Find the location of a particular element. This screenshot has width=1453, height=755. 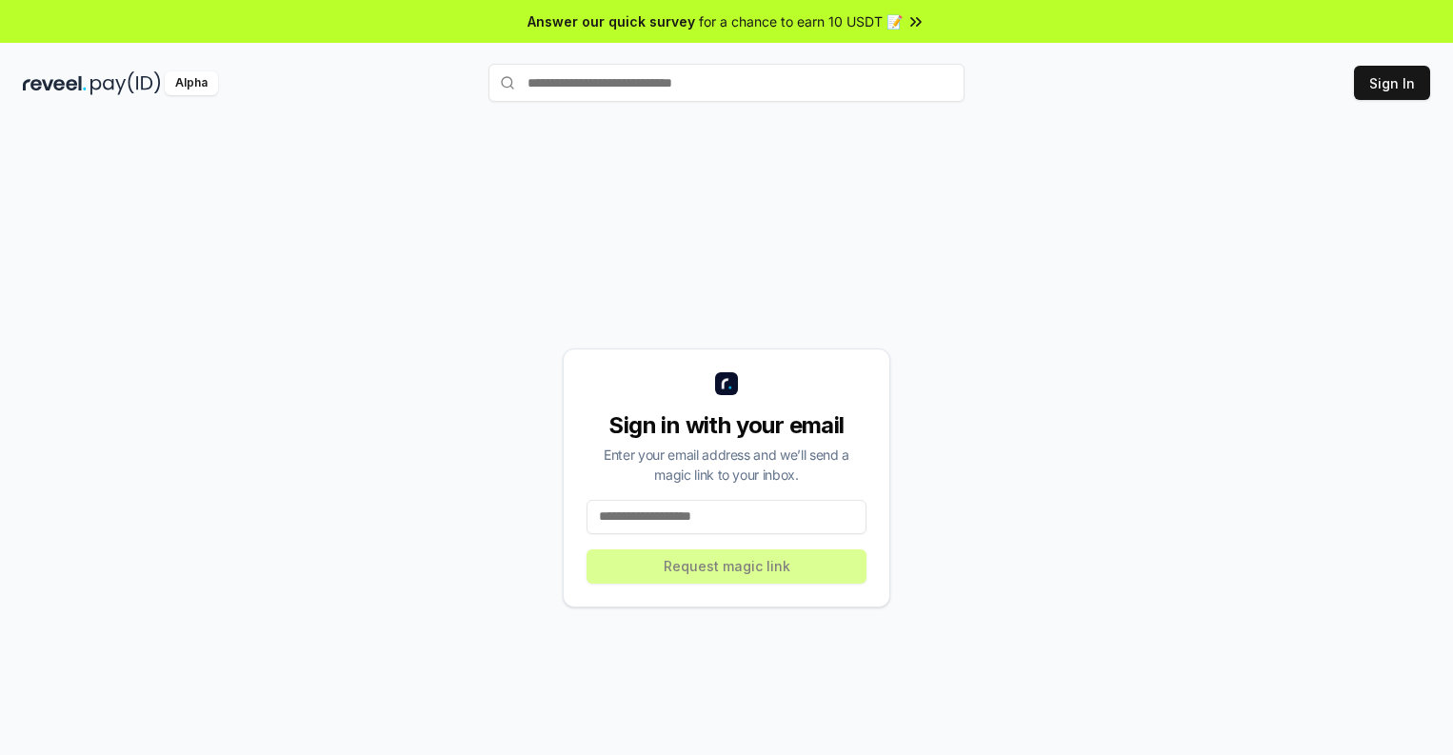

div: Alpha is located at coordinates (191, 83).